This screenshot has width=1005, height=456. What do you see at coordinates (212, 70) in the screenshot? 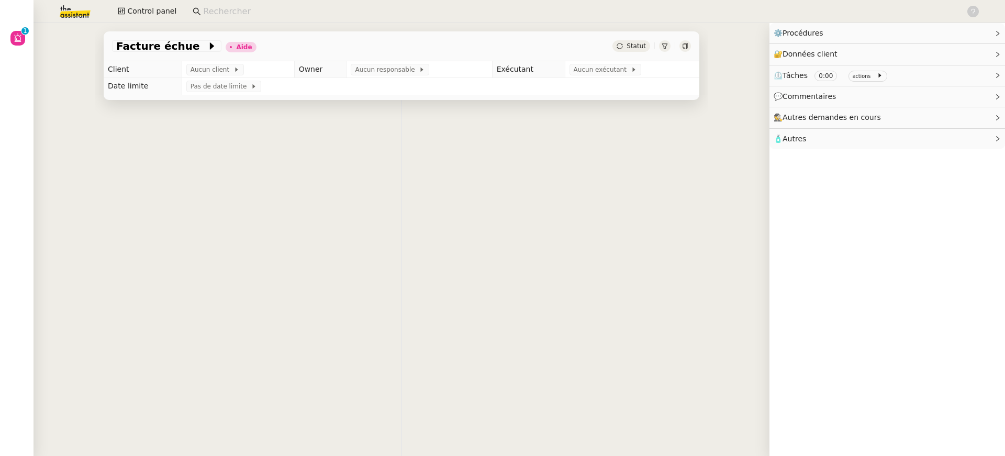
I see `span: Aucun client` at bounding box center [212, 70].